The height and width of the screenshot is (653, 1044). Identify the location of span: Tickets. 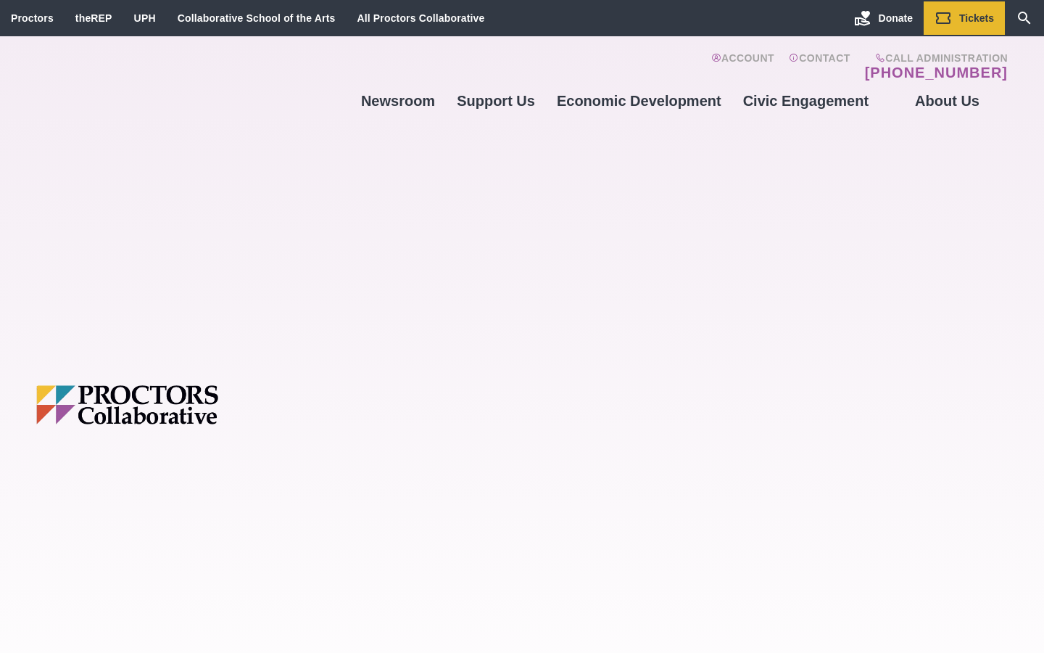
(977, 18).